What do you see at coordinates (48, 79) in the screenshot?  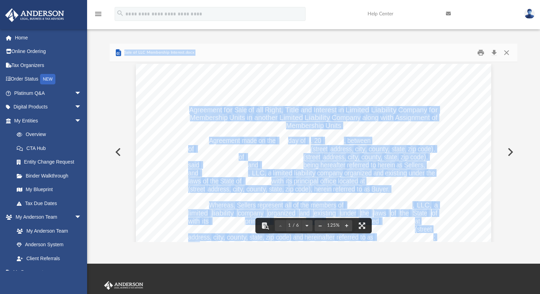 I see `div: NEW` at bounding box center [48, 79].